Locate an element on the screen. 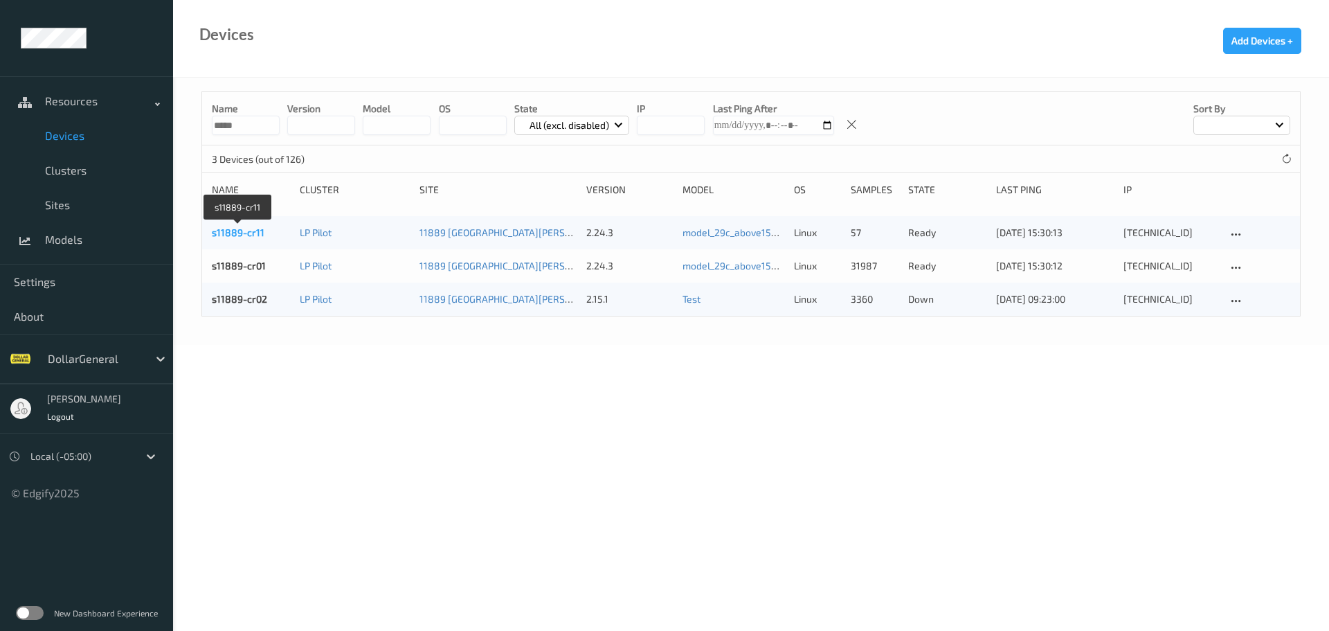 The width and height of the screenshot is (1329, 631). p: model is located at coordinates (397, 109).